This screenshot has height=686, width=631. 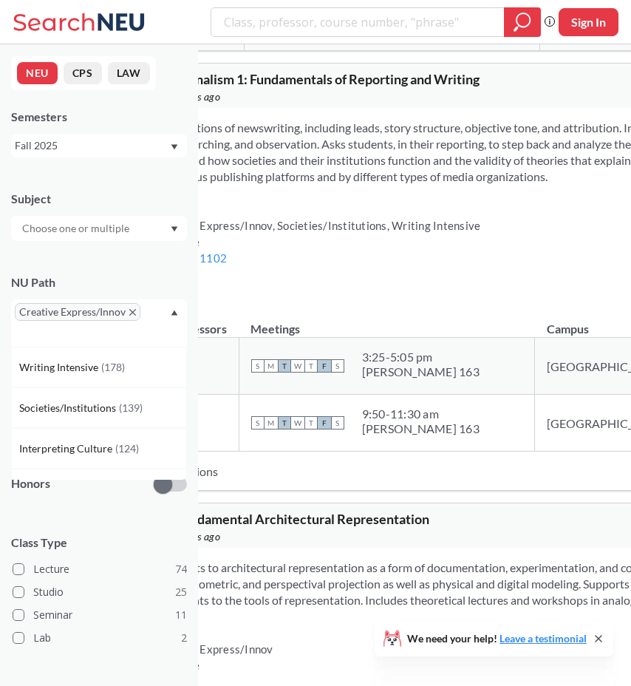 What do you see at coordinates (113, 367) in the screenshot?
I see `span: ( 178 )` at bounding box center [113, 367].